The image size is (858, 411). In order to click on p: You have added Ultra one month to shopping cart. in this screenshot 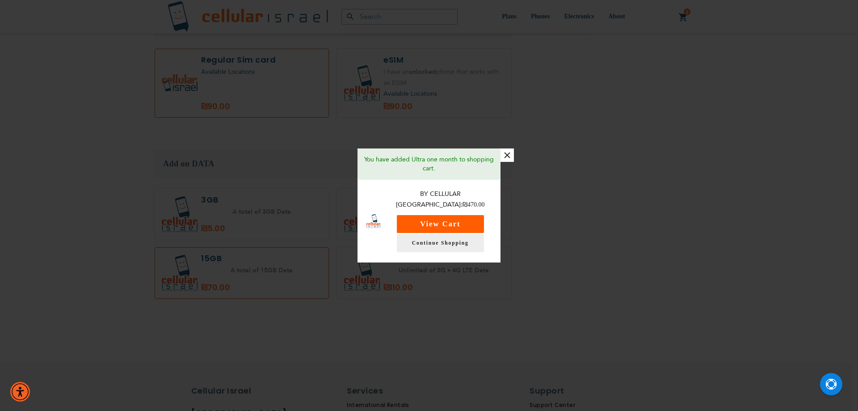, I will do `click(429, 164)`.